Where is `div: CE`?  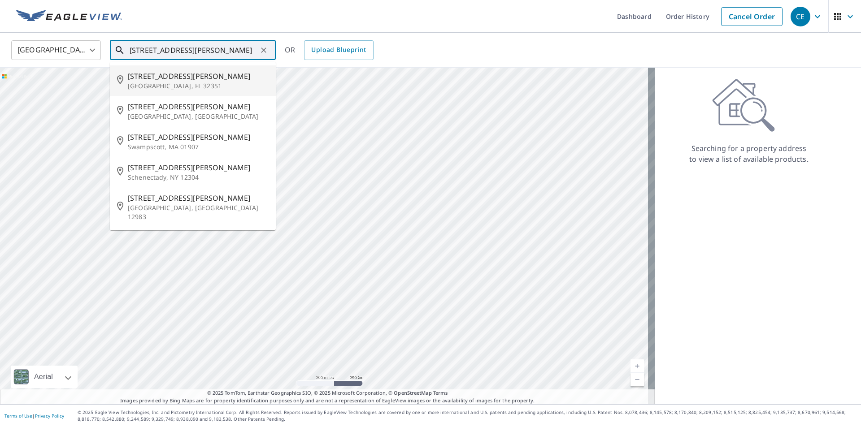 div: CE is located at coordinates (801, 17).